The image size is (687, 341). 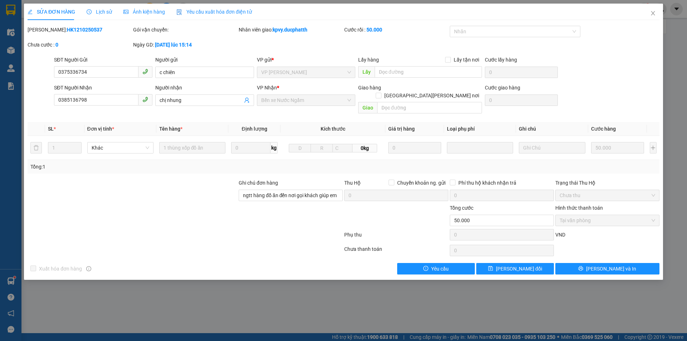 I want to click on span: clock-circle, so click(x=89, y=12).